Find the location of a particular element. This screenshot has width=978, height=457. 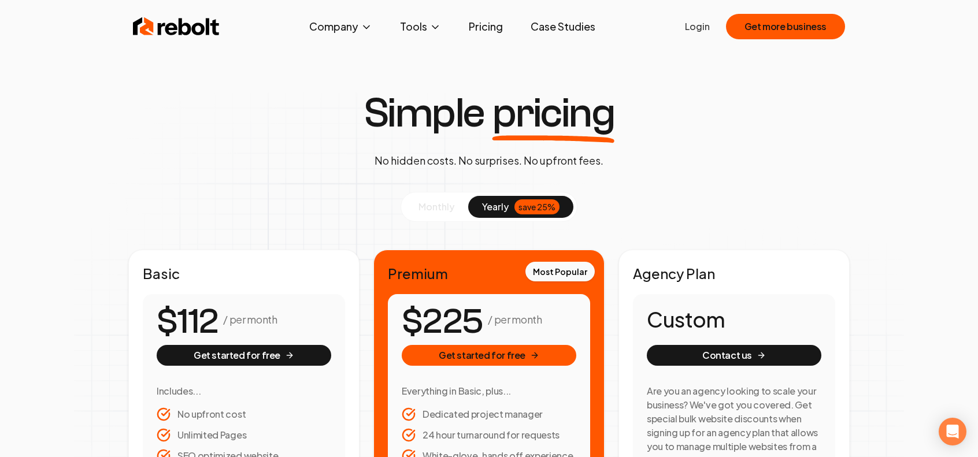

a: Login is located at coordinates (697, 27).